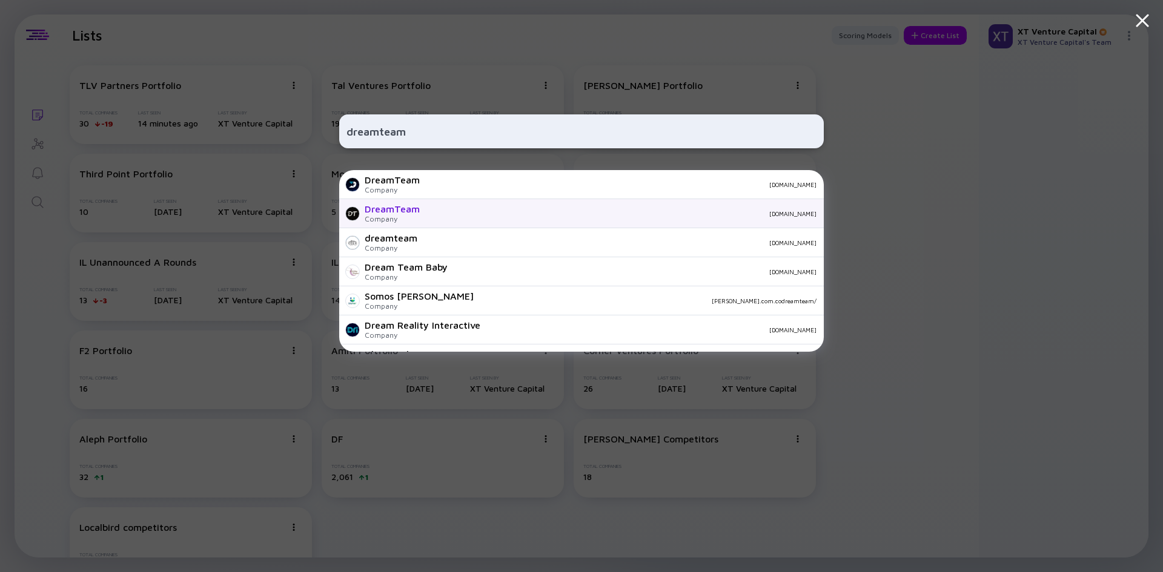 This screenshot has height=572, width=1163. I want to click on div: The Greeley Dream Team, so click(422, 354).